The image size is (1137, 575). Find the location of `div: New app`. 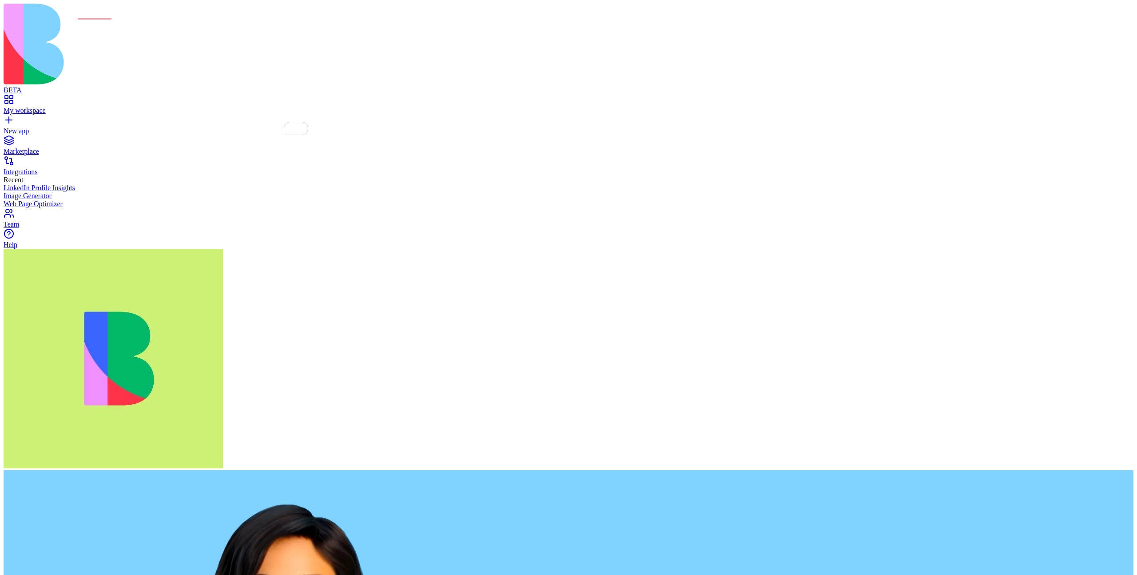

div: New app is located at coordinates (569, 131).